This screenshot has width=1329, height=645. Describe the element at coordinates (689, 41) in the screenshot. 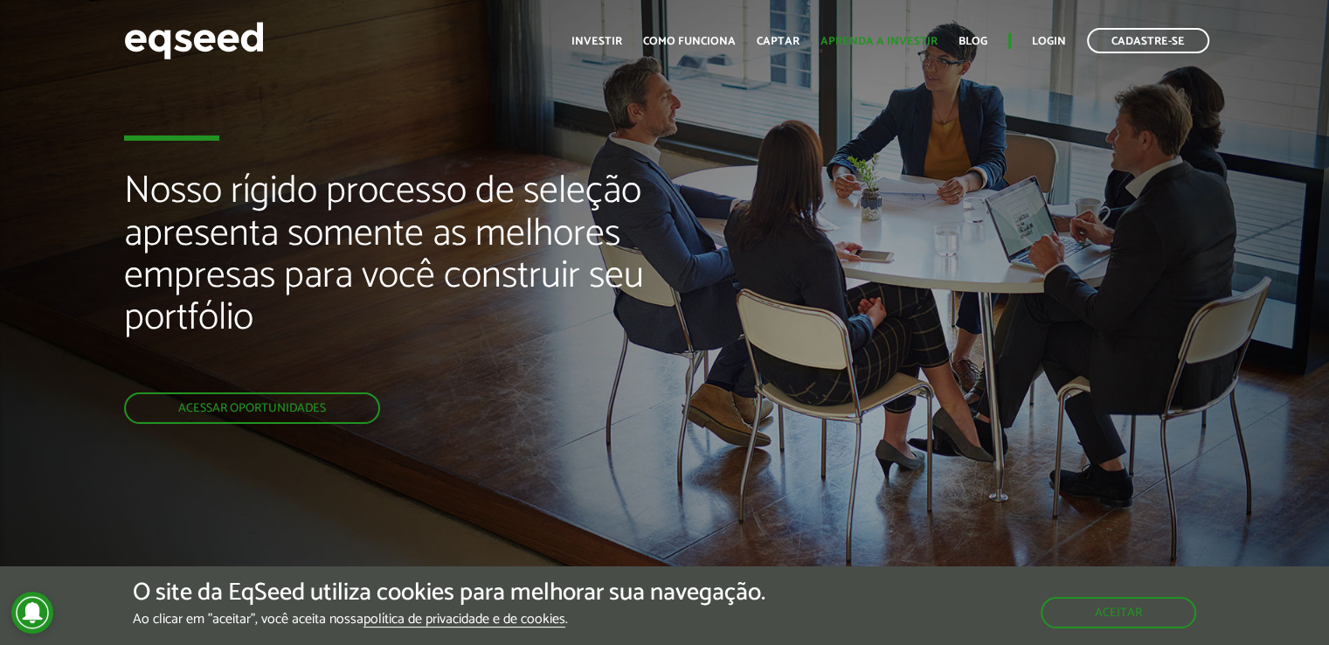

I see `a: Como funciona` at that location.